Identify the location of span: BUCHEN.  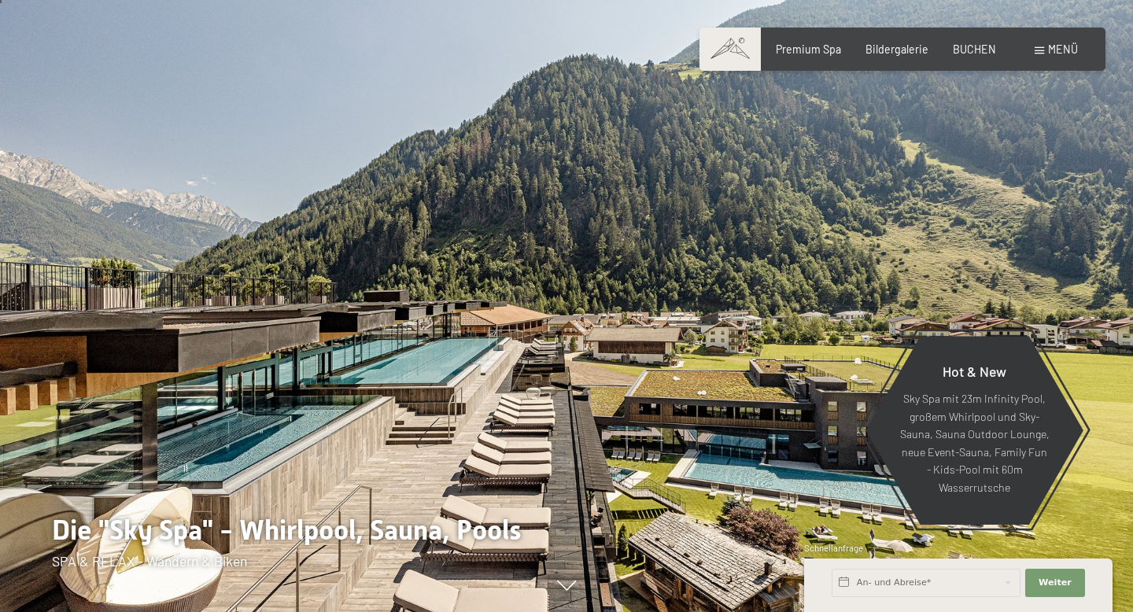
(974, 49).